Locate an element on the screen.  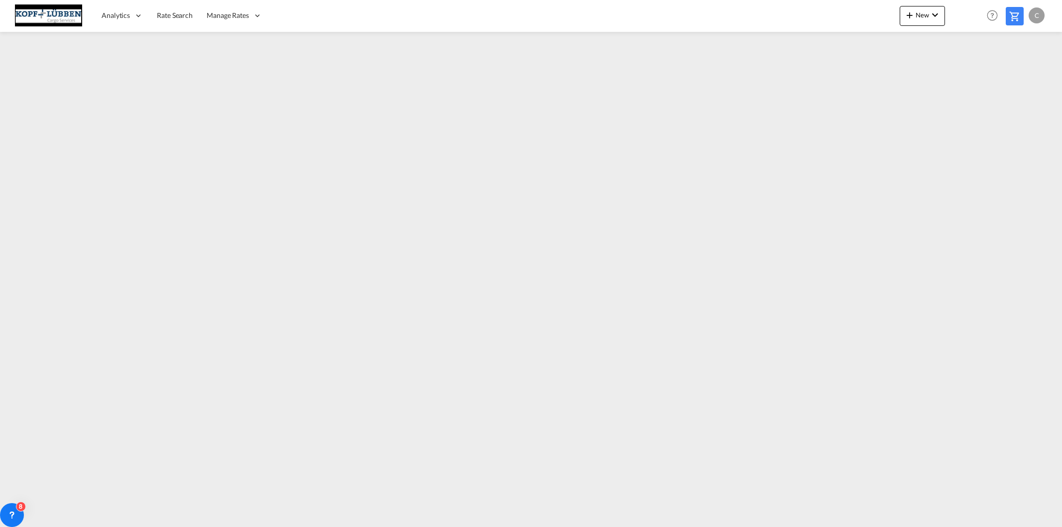
span: Rate Search is located at coordinates (175, 15).